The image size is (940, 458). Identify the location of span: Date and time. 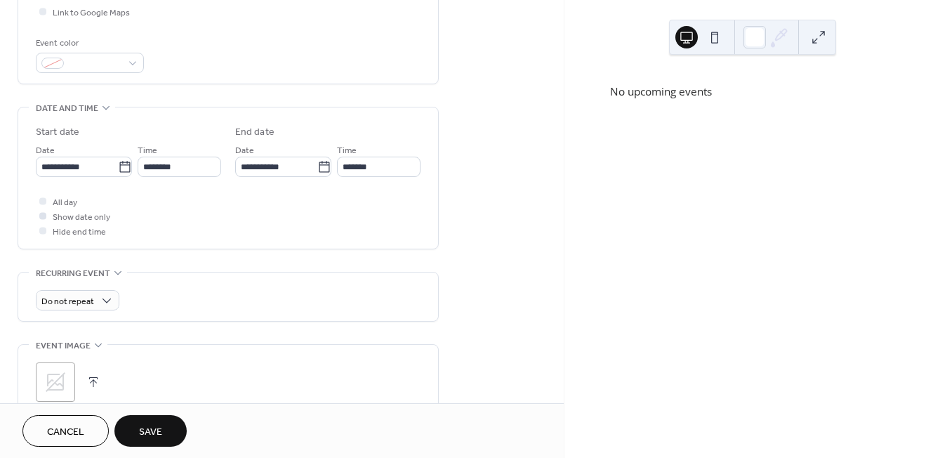
(67, 108).